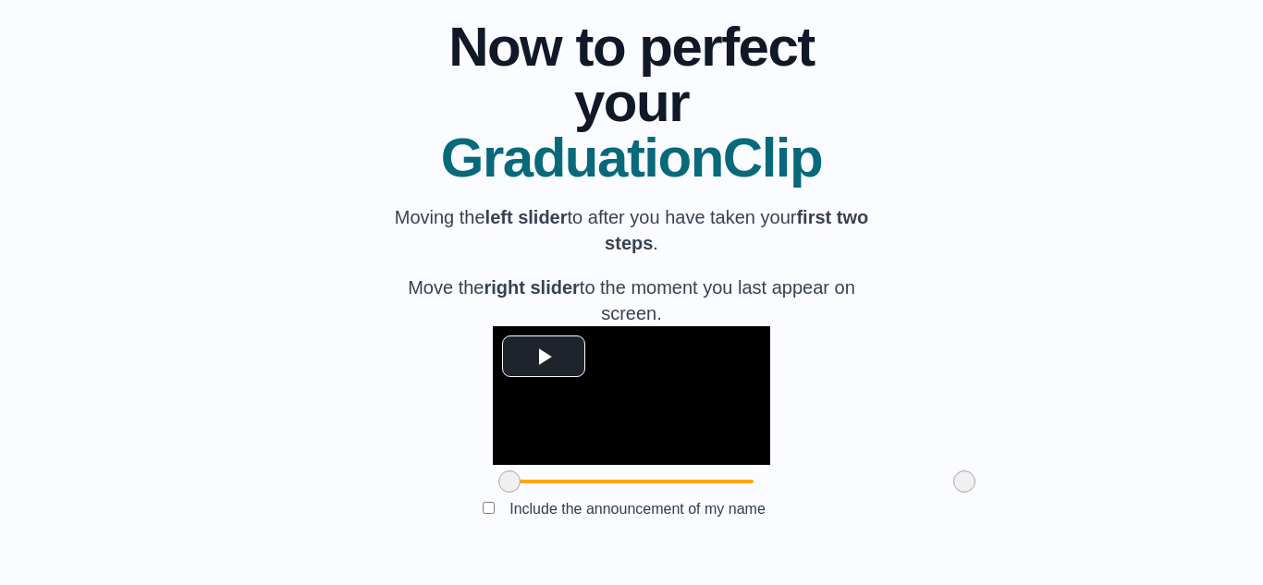 This screenshot has width=1263, height=585. What do you see at coordinates (526, 217) in the screenshot?
I see `b: left slider` at bounding box center [526, 217].